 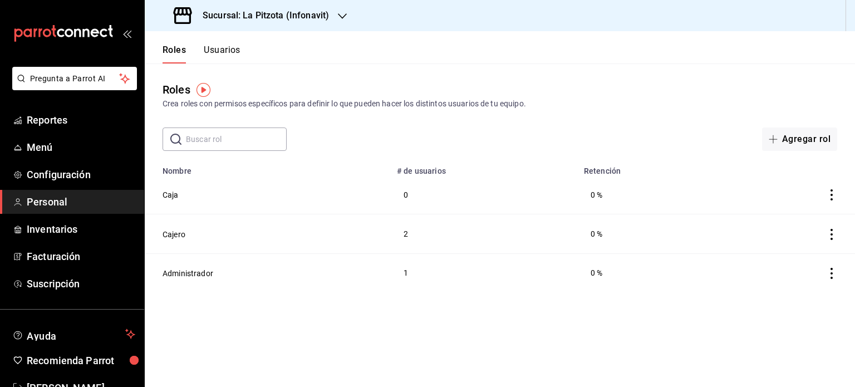 I want to click on button: Cajero, so click(x=174, y=234).